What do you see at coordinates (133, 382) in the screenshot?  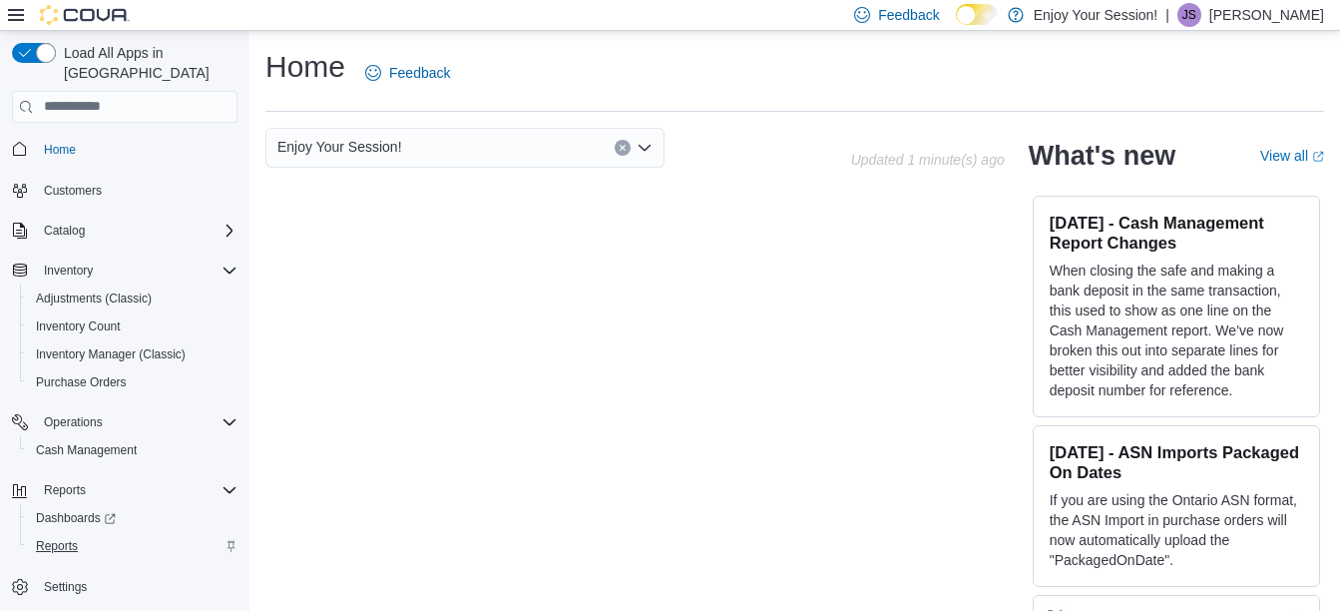 I see `button: Purchase Orders` at bounding box center [133, 382].